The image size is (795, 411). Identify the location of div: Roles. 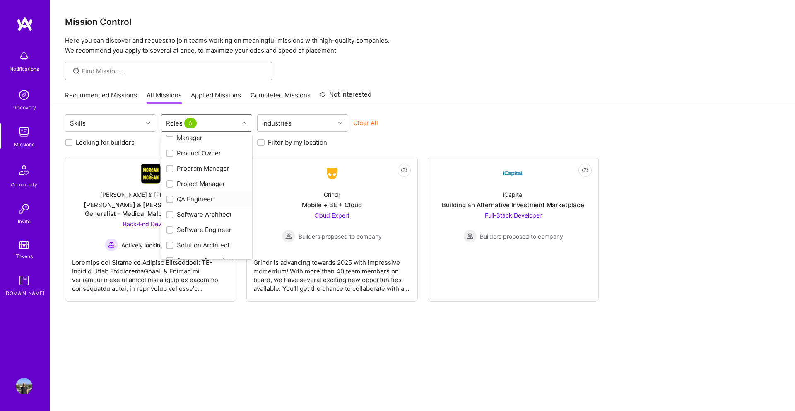
(182, 123).